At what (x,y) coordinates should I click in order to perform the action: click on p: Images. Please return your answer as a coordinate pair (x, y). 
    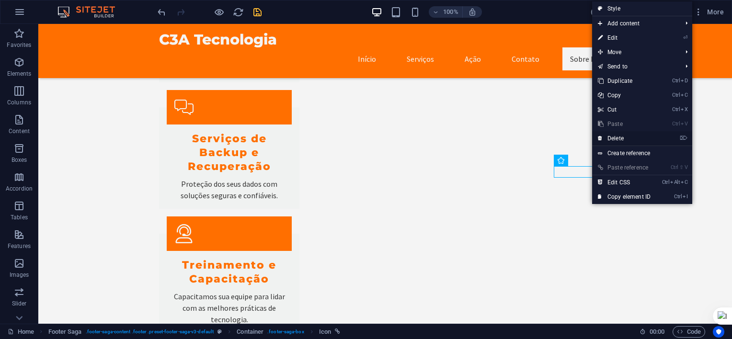
    Looking at the image, I should click on (19, 275).